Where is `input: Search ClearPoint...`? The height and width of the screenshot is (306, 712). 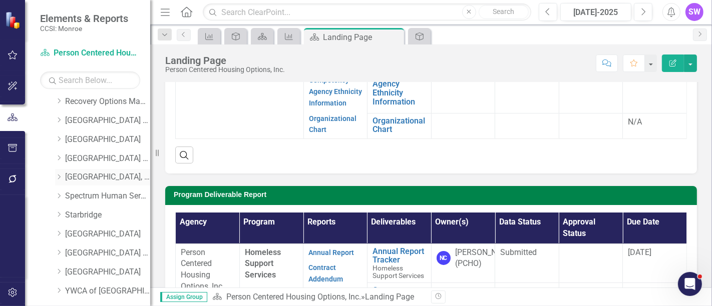 input: Search ClearPoint... is located at coordinates (367, 12).